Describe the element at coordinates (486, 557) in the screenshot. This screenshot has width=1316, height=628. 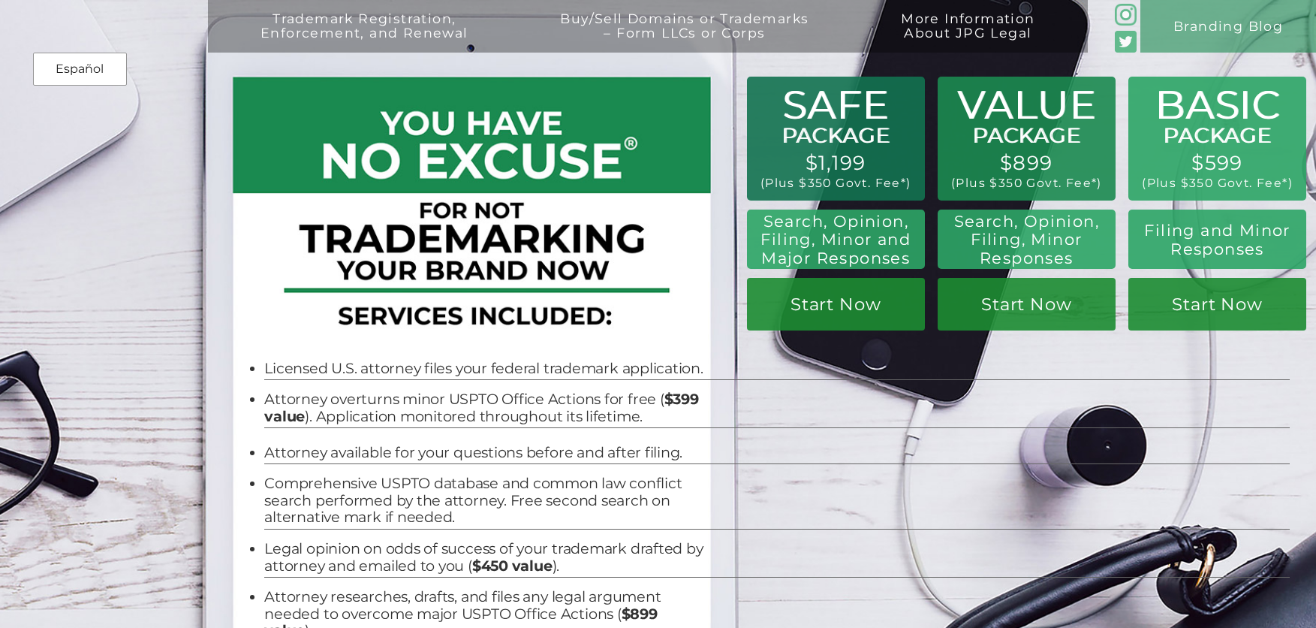
I see `li: Legal opinion on odds of success of your trademark drafted by attorney and emailed to you ( ).` at that location.